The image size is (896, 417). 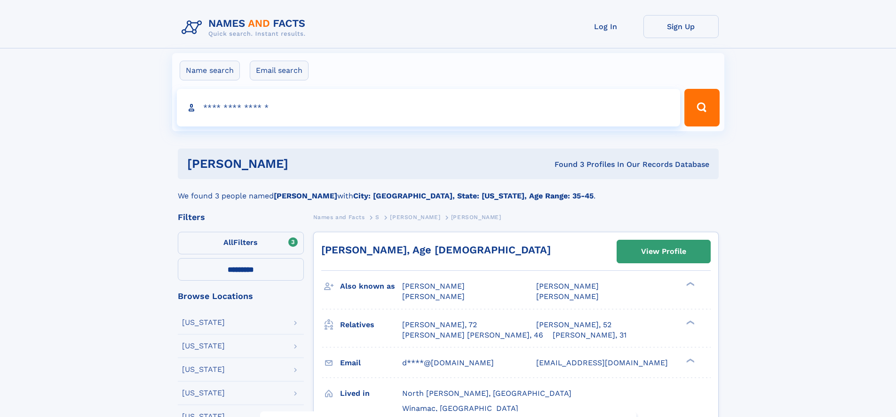 I want to click on h3: Email, so click(x=371, y=363).